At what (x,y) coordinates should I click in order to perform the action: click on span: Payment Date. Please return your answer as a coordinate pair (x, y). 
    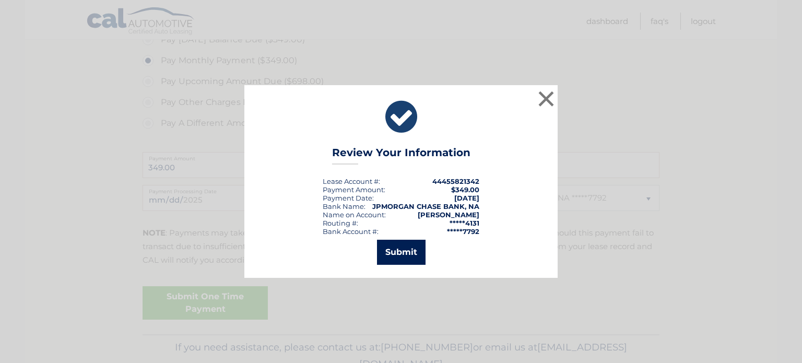
    Looking at the image, I should click on (347, 198).